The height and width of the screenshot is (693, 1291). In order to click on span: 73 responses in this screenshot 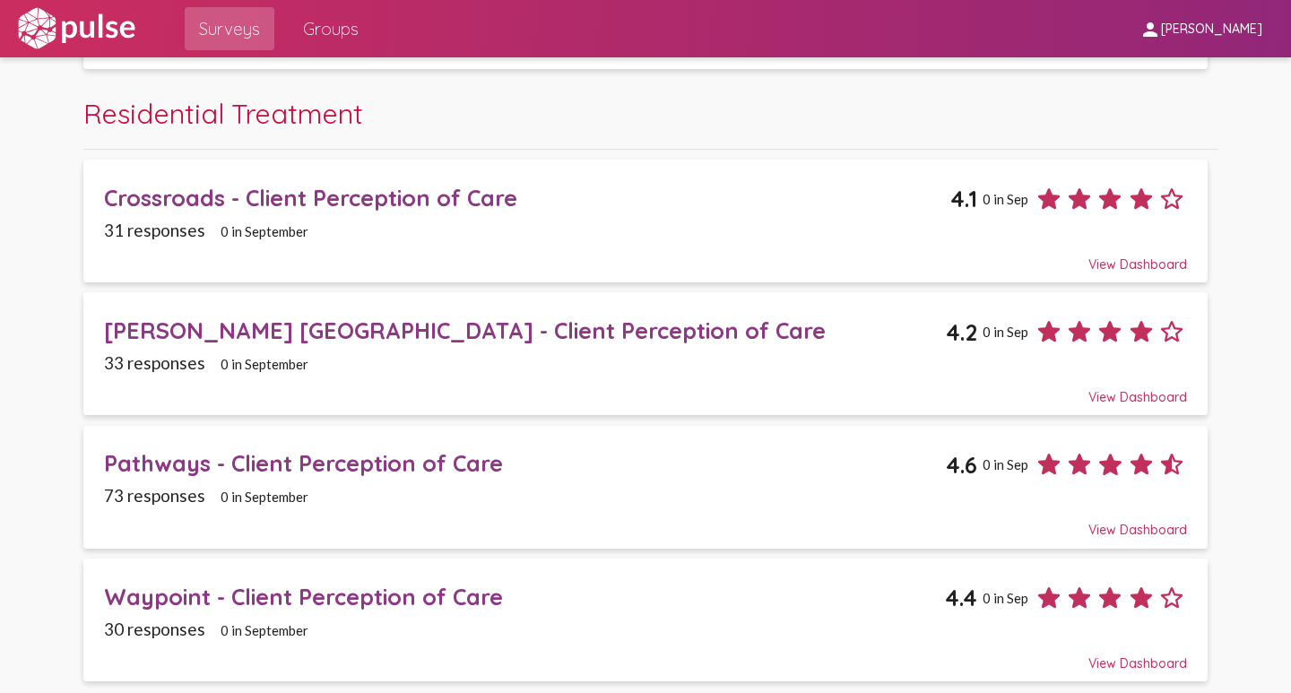, I will do `click(154, 495)`.